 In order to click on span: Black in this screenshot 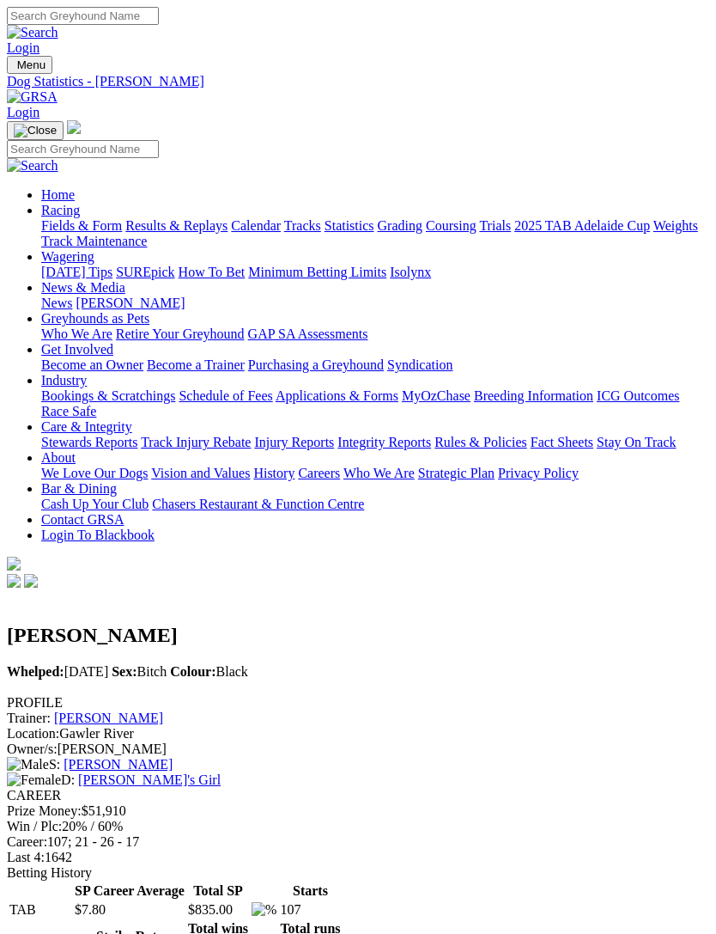, I will do `click(209, 671)`.